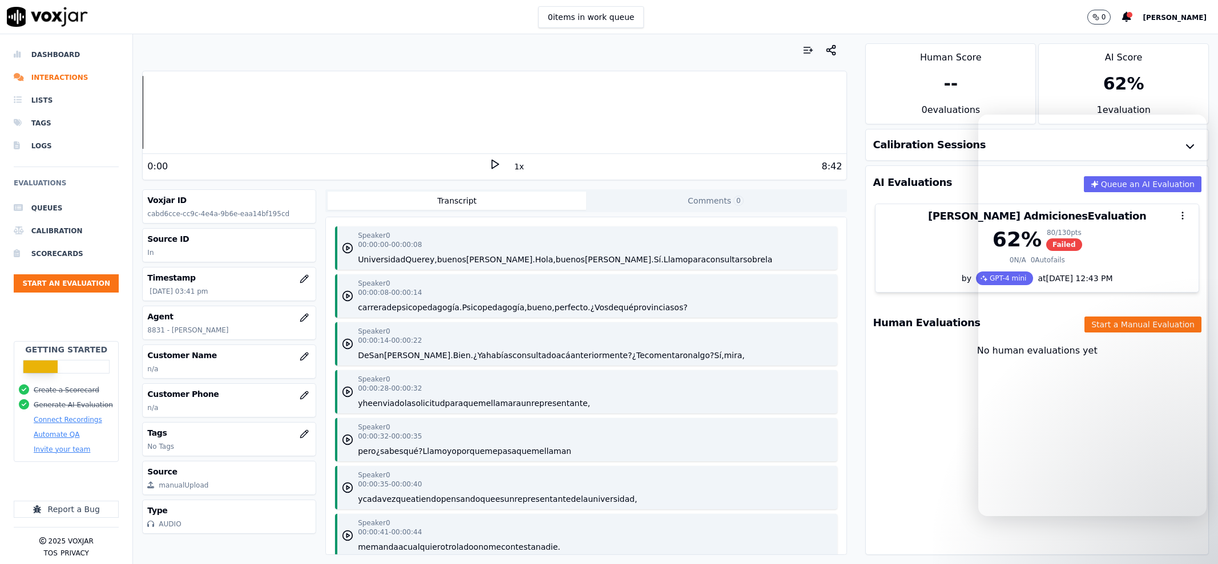 The image size is (1218, 564). I want to click on button: solicitud, so click(428, 403).